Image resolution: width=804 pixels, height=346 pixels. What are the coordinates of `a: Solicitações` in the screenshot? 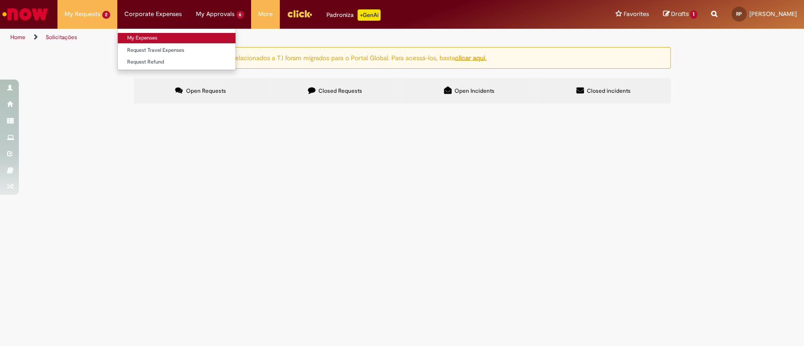 It's located at (61, 37).